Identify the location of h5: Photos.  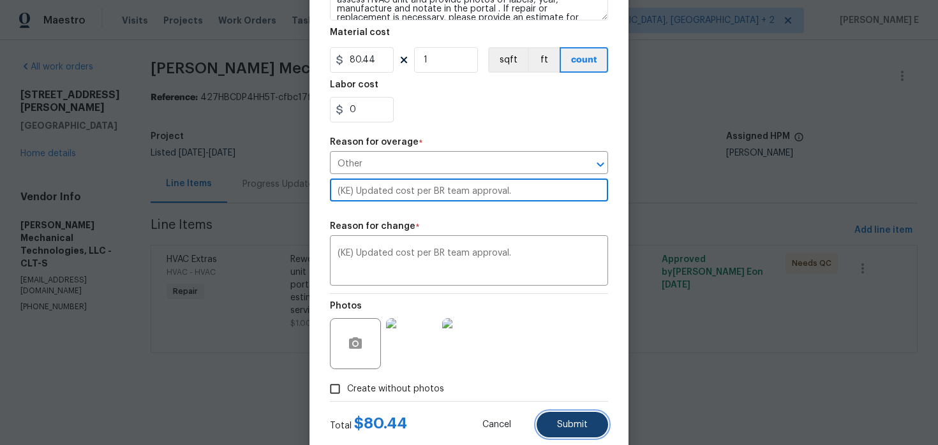
(346, 306).